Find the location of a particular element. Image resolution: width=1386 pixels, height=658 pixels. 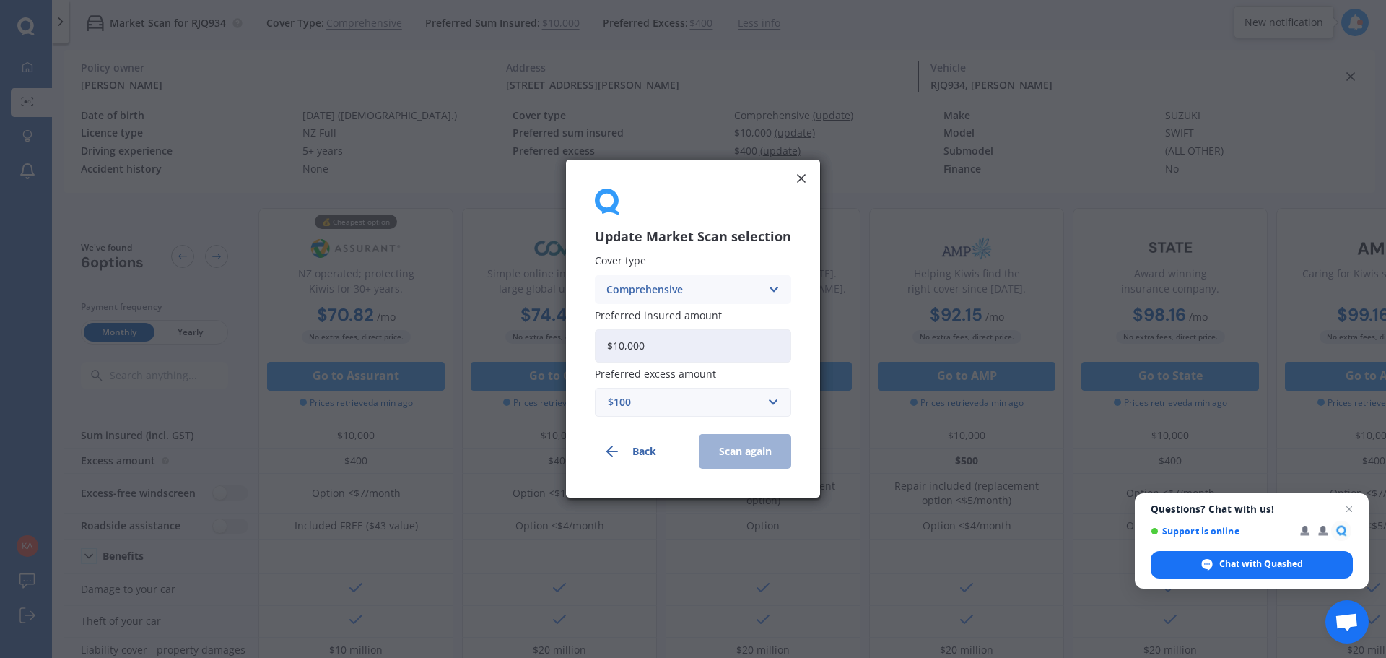

div: $100 is located at coordinates (684, 403).